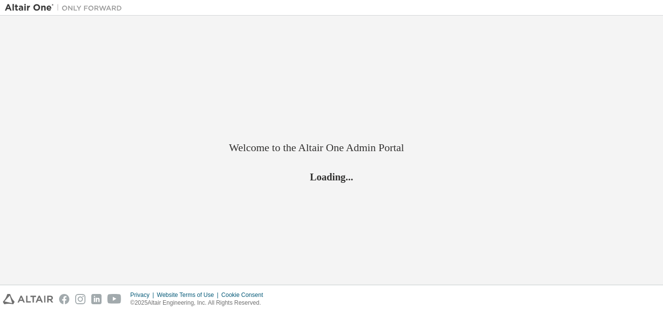 This screenshot has height=313, width=663. I want to click on img: instagram.svg, so click(80, 299).